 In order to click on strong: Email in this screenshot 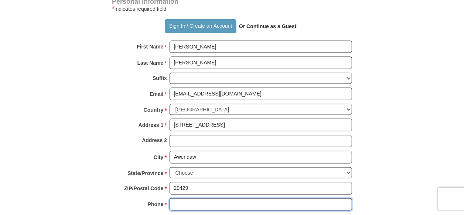, I will do `click(156, 94)`.